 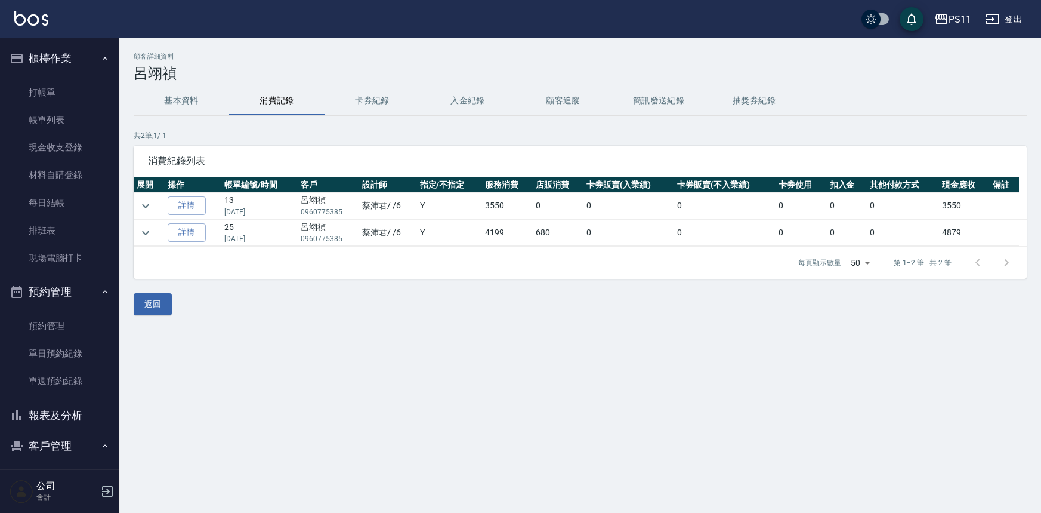 What do you see at coordinates (60, 58) in the screenshot?
I see `button: 櫃檯作業` at bounding box center [60, 58].